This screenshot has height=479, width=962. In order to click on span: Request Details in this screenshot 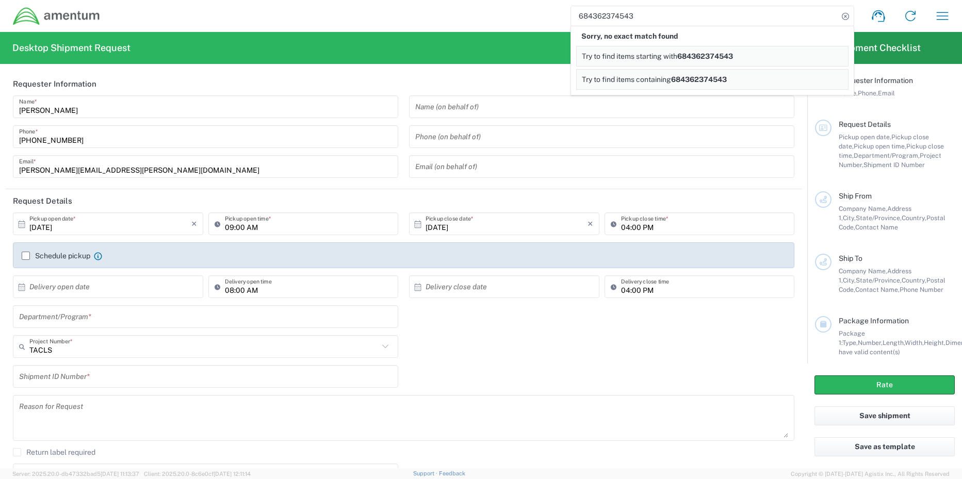, I will do `click(865, 124)`.